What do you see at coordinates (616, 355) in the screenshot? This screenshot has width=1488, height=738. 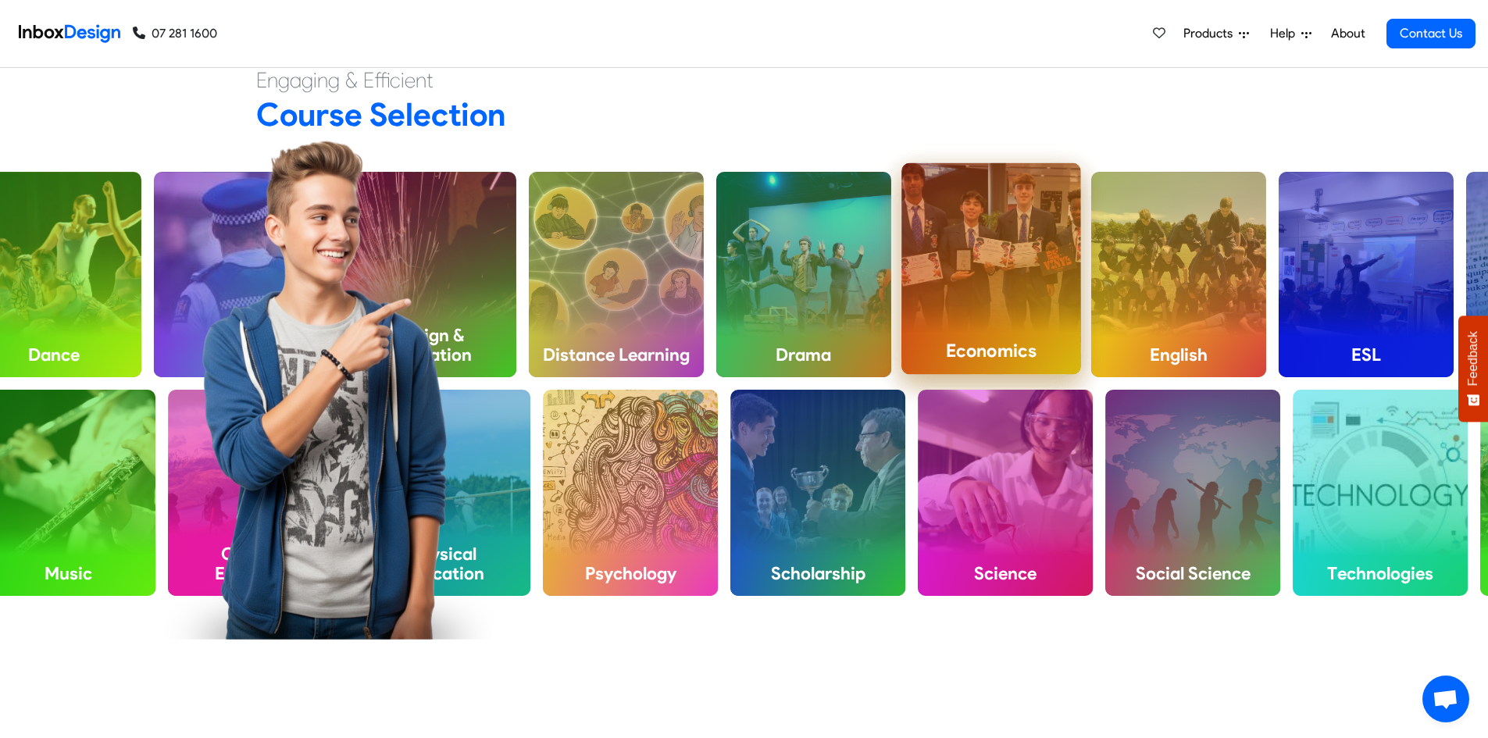 I see `h4: Distance Learning` at bounding box center [616, 355].